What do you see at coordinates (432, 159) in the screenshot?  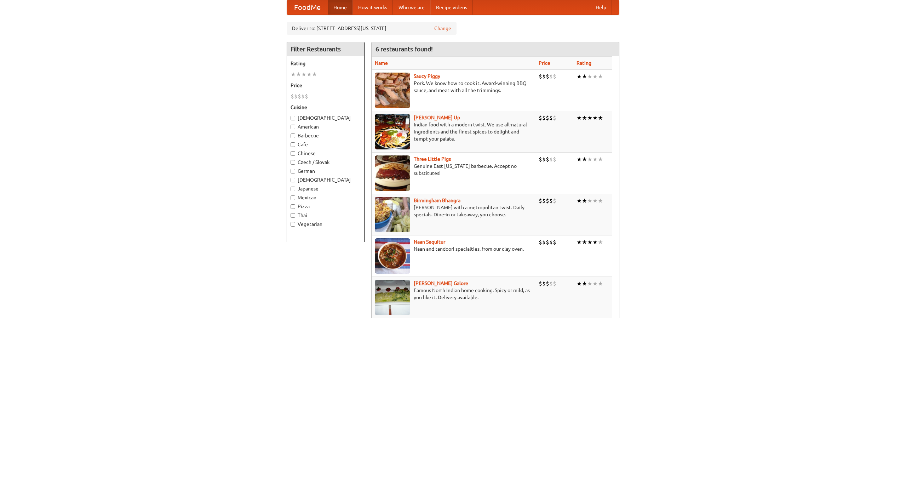 I see `b: Three Little Pigs` at bounding box center [432, 159].